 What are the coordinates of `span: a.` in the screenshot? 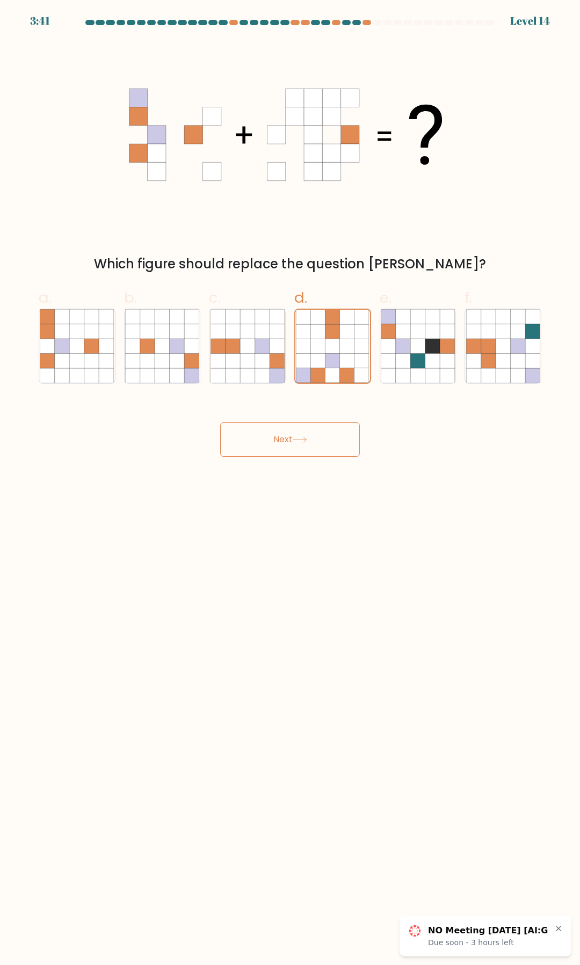 It's located at (45, 297).